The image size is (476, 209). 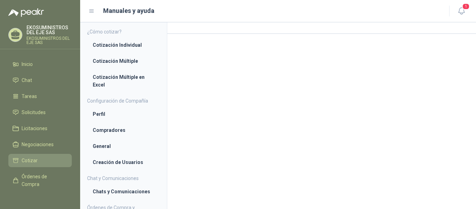 I want to click on a: Negociaciones, so click(x=40, y=144).